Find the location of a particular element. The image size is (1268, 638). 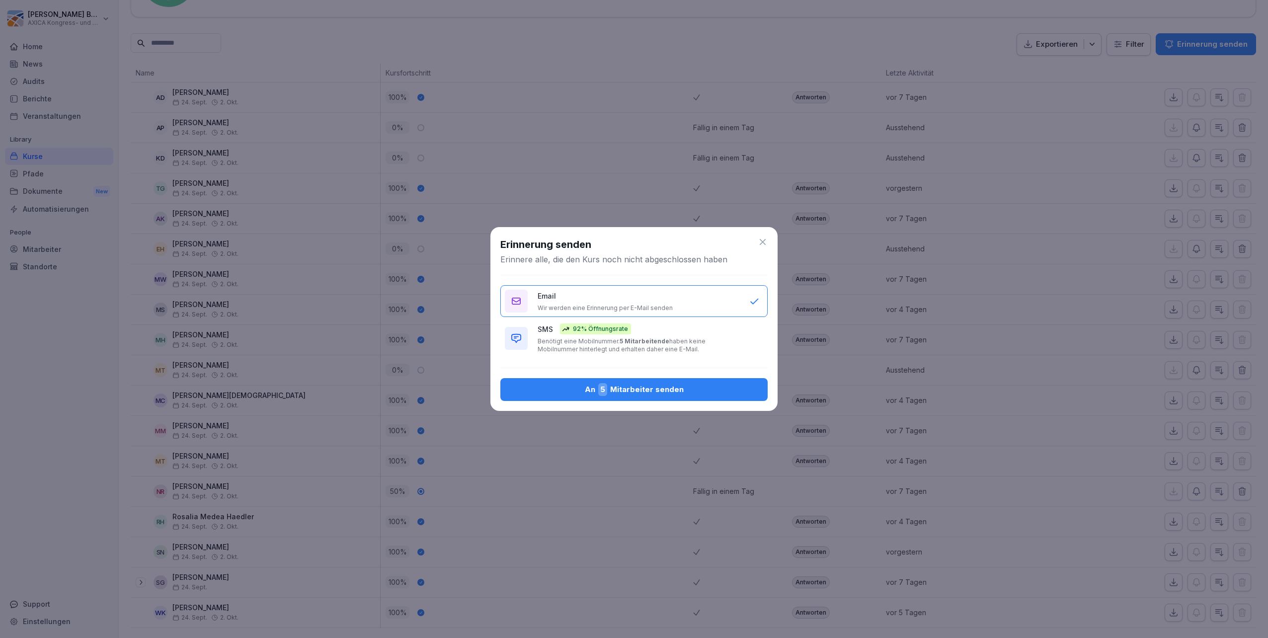

p: Benötigt eine Mobilnummer. haben keine Mobilnummer hinterlegt und erhalten daher eine E-Mail. is located at coordinates (639, 345).